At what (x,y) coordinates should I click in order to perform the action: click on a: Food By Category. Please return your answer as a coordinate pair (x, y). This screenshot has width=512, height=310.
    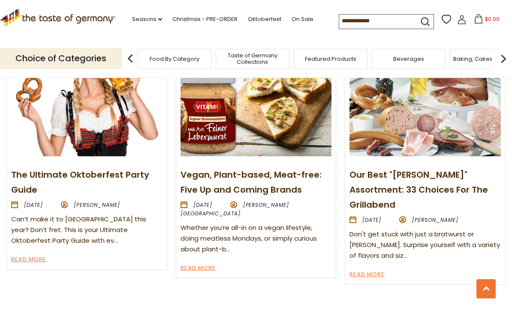
    Looking at the image, I should click on (174, 59).